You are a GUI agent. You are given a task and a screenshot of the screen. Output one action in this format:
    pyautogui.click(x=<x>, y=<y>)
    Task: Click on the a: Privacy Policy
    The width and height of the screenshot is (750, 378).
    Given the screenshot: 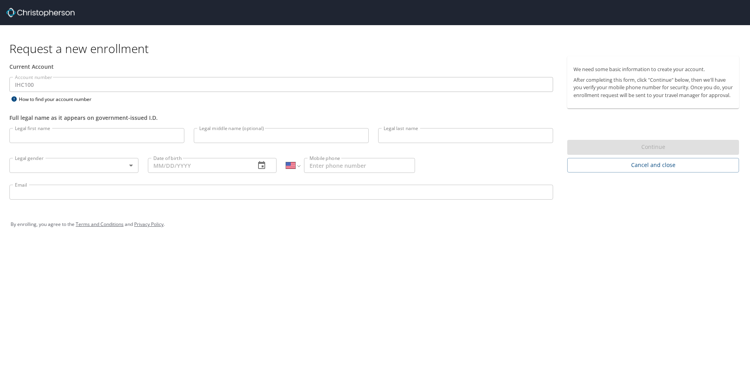 What is the action you would take?
    pyautogui.click(x=149, y=224)
    